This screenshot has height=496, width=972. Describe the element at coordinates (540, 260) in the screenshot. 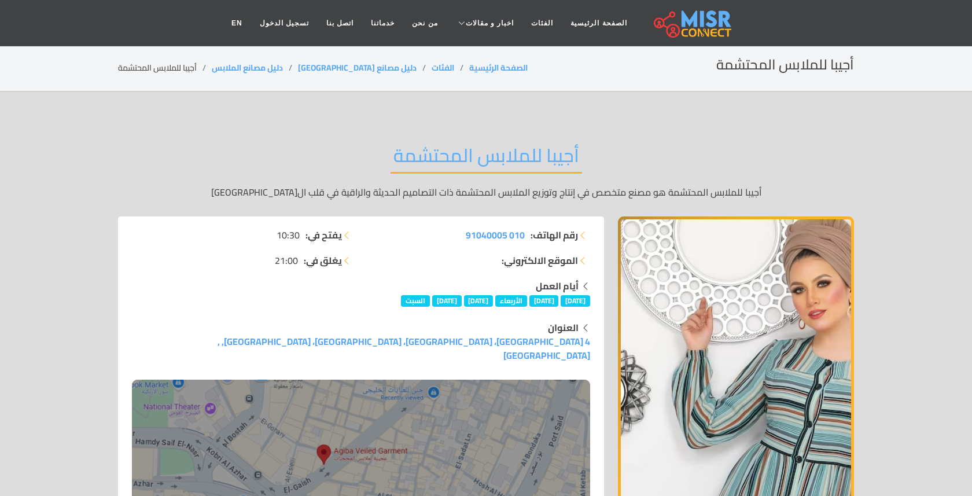

I see `strong: الموقع الالكتروني:` at that location.